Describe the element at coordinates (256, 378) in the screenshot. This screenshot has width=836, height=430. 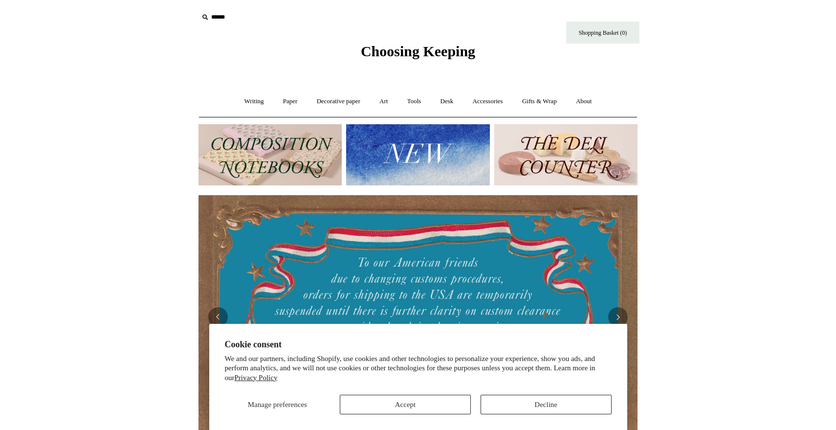
I see `a: Privacy Policy` at that location.